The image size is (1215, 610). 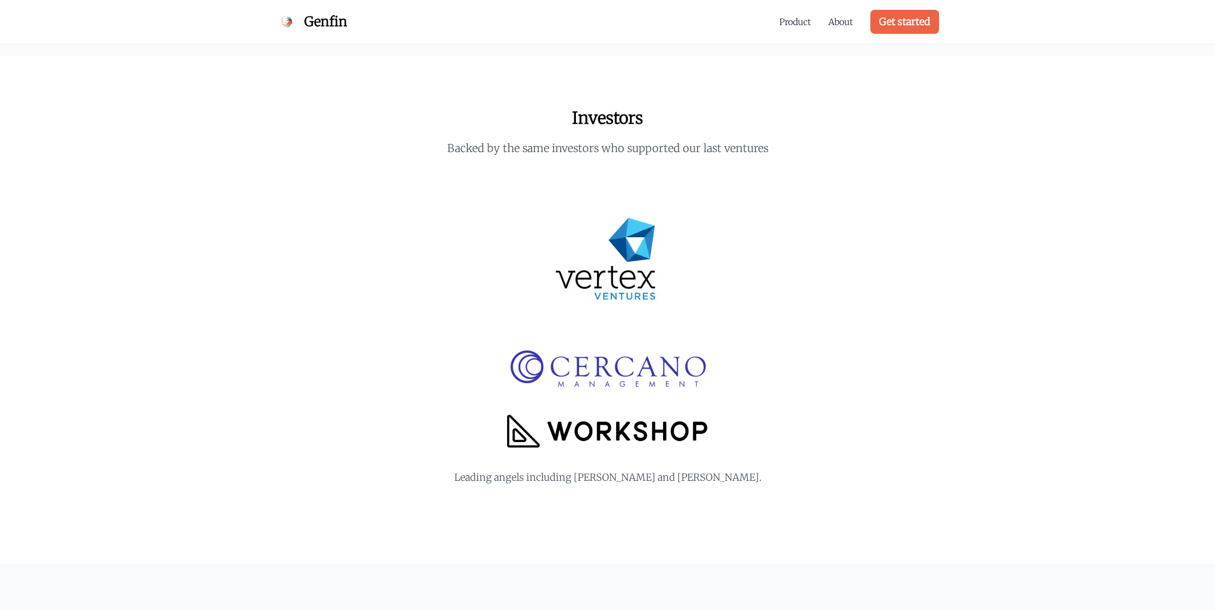 What do you see at coordinates (311, 22) in the screenshot?
I see `a: Genfin` at bounding box center [311, 22].